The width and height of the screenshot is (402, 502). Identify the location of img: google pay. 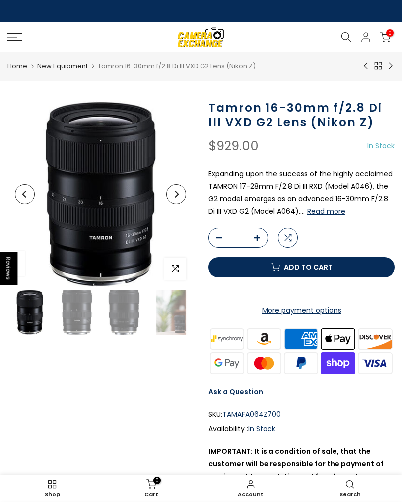
(227, 363).